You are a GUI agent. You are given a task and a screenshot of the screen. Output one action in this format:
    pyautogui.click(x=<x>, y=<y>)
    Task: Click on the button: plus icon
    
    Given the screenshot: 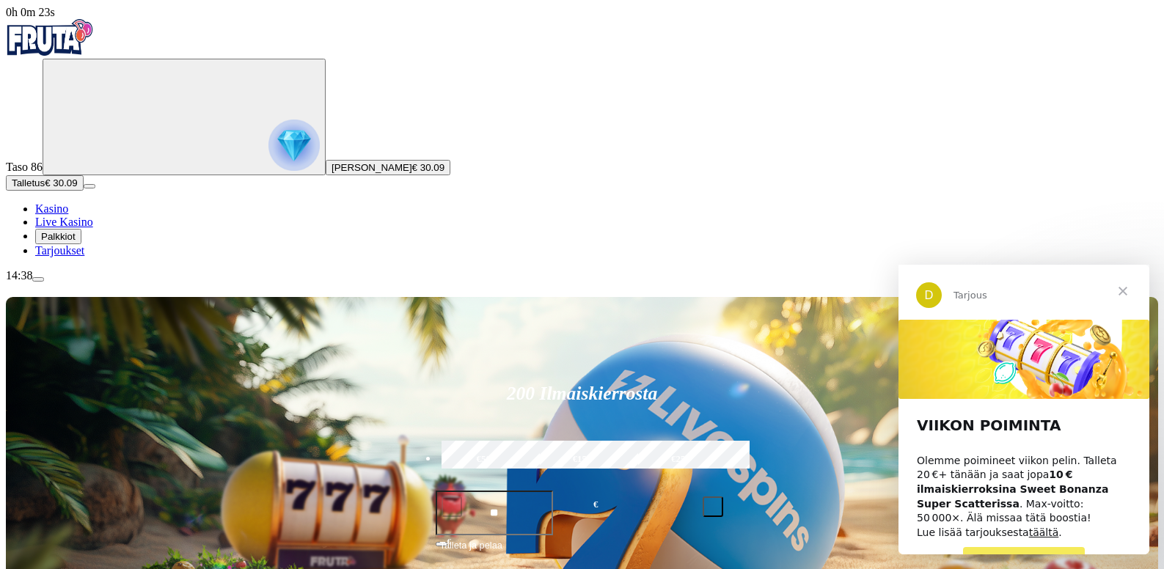 What is the action you would take?
    pyautogui.click(x=713, y=507)
    